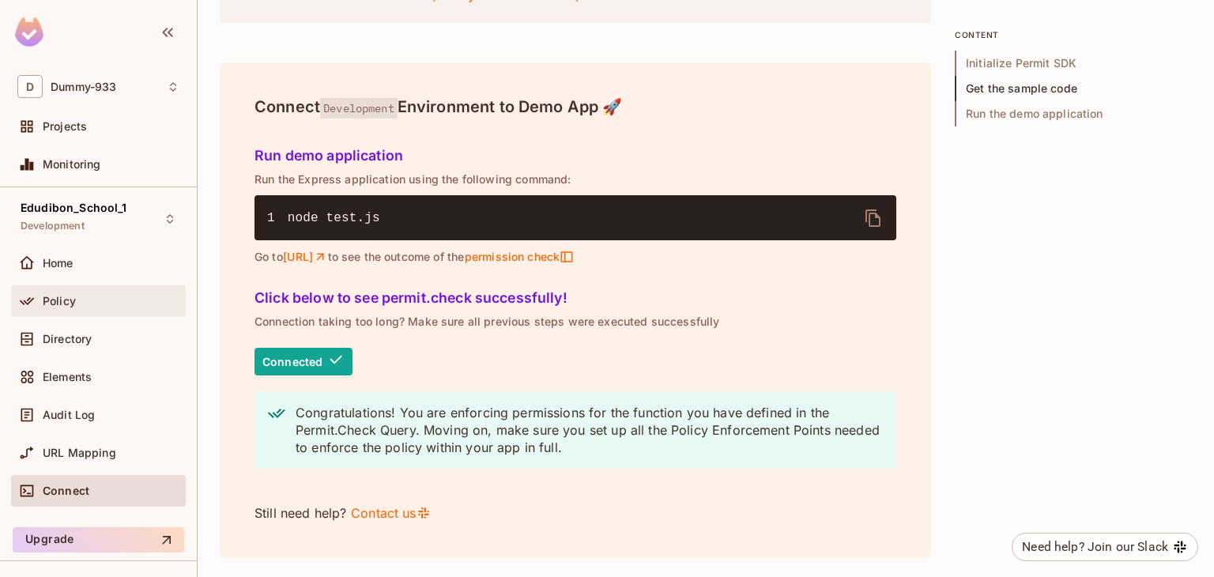 Image resolution: width=1214 pixels, height=577 pixels. I want to click on span: URL Mapping, so click(79, 453).